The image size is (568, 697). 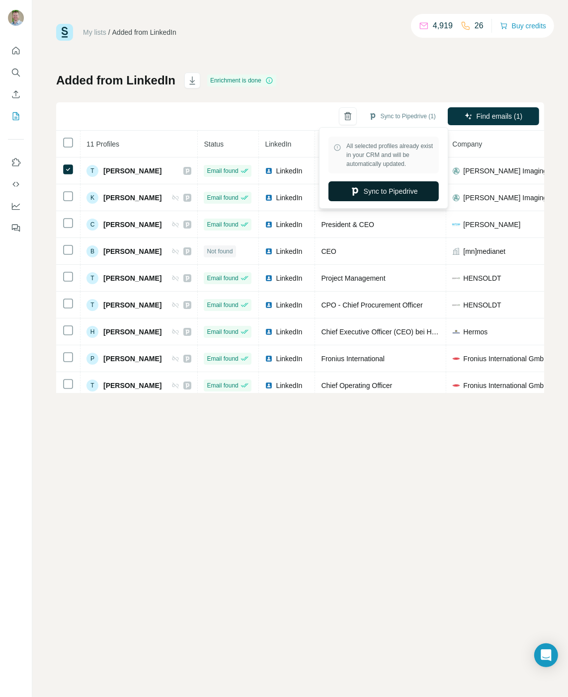 What do you see at coordinates (499, 116) in the screenshot?
I see `span: Find emails (1)` at bounding box center [499, 116].